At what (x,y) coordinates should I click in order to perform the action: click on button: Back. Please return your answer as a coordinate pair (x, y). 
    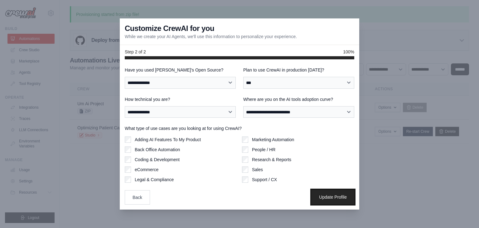
    Looking at the image, I should click on (137, 197).